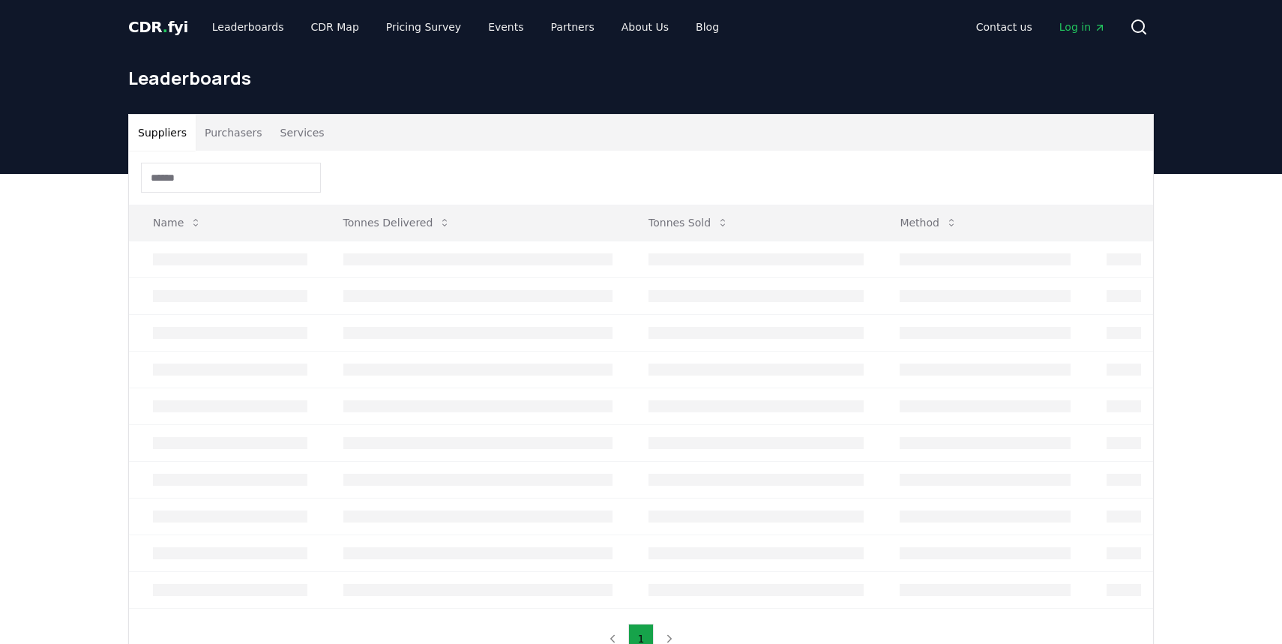 This screenshot has width=1282, height=644. What do you see at coordinates (1083, 27) in the screenshot?
I see `a: Log in` at bounding box center [1083, 27].